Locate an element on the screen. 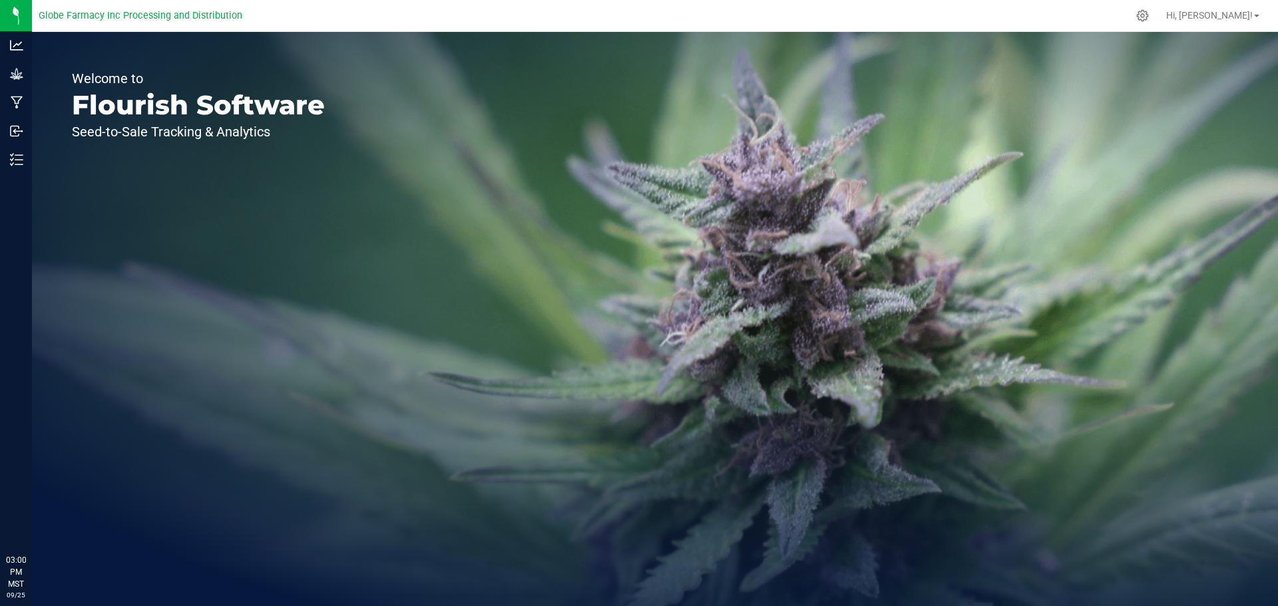  p: 03:00 PM MST is located at coordinates (16, 572).